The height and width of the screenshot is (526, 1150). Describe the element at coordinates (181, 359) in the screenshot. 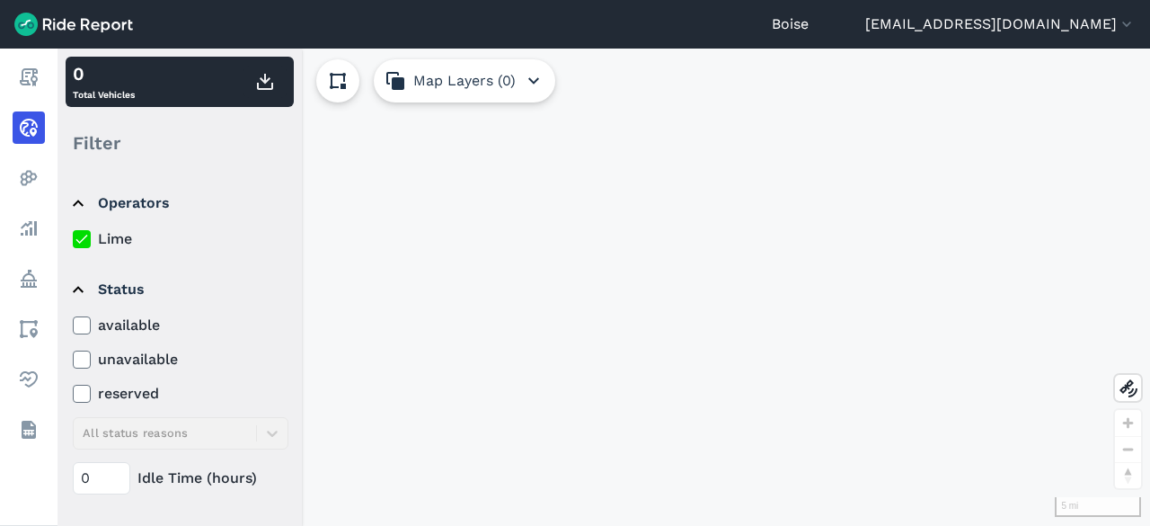

I see `label: unavailable` at that location.